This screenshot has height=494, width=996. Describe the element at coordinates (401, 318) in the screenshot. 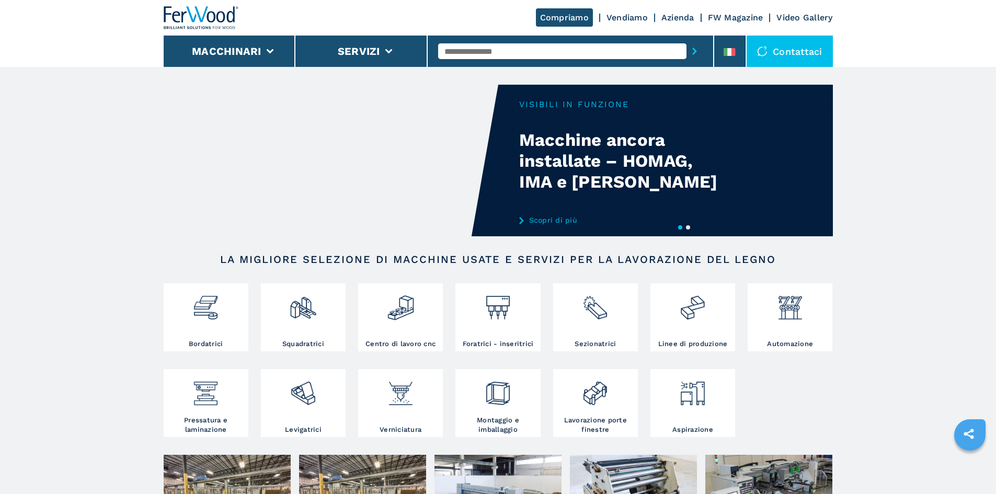

I see `a: Centro di lavoro cnc` at that location.